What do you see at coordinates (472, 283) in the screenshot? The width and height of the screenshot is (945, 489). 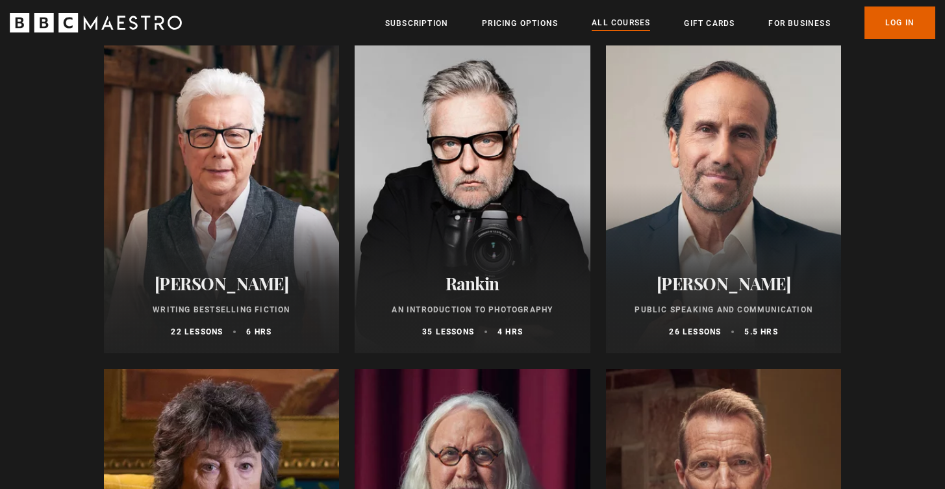 I see `h2: Rankin` at bounding box center [472, 283].